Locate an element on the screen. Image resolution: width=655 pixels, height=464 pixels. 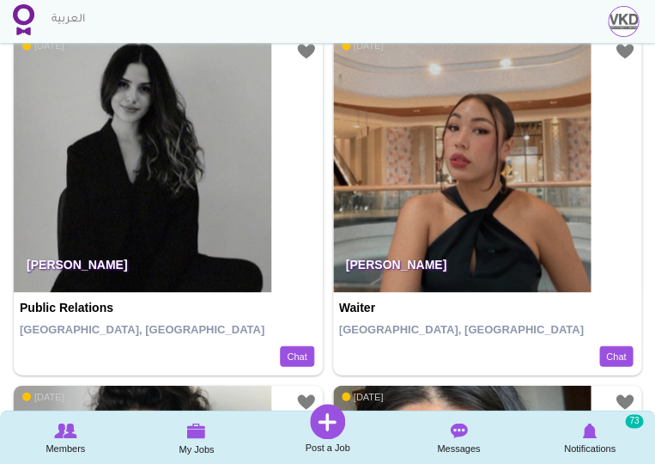
img: Messages is located at coordinates (458, 430).